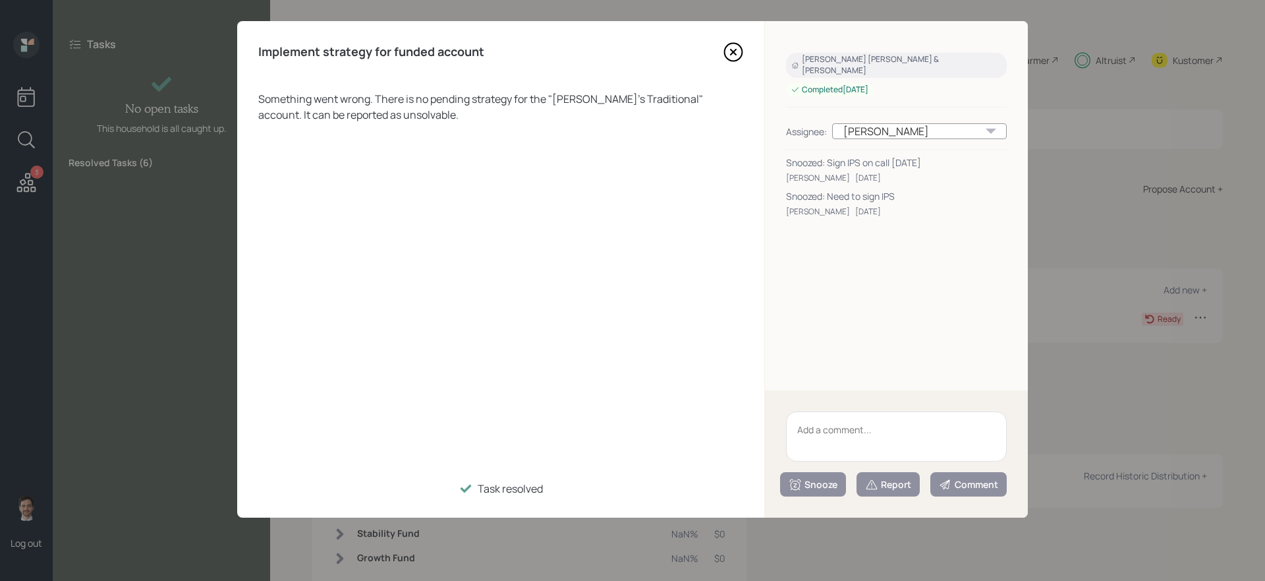  What do you see at coordinates (896, 196) in the screenshot?
I see `div: Snoozed: Need to sign IPS` at bounding box center [896, 196].